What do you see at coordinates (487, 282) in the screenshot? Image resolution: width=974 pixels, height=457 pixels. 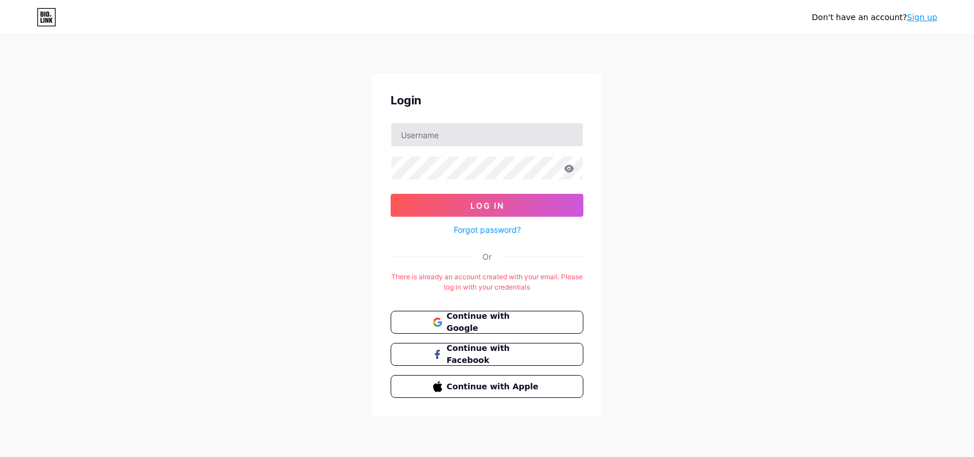 I see `div: There is already an account created with your email. Please log in with your credentials` at bounding box center [487, 282].